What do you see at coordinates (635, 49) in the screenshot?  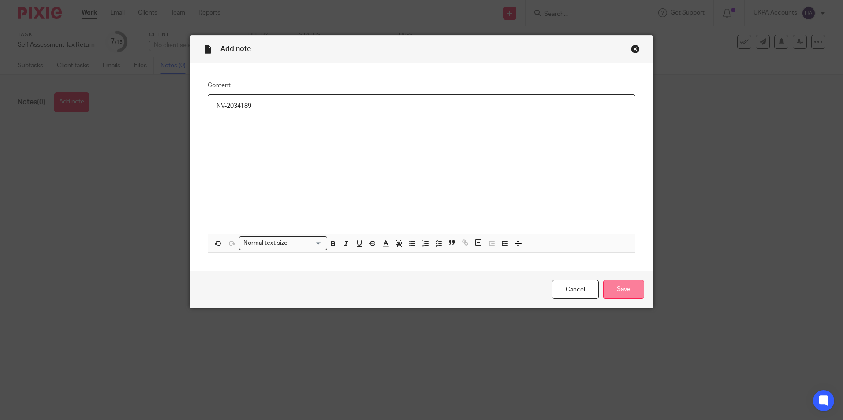 I see `div: Close this dialog window` at bounding box center [635, 49].